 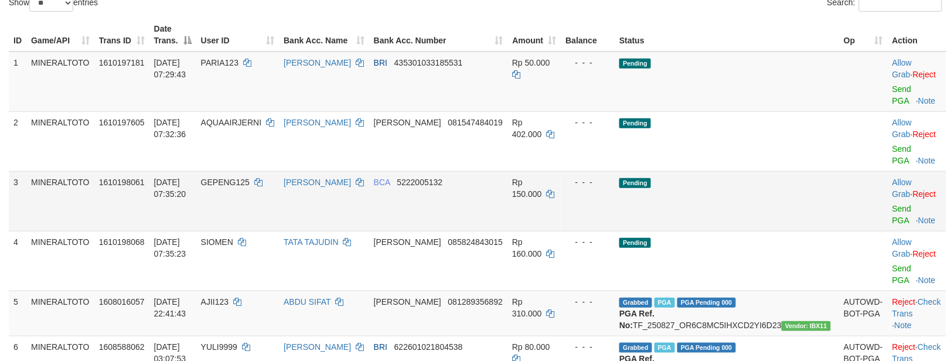 What do you see at coordinates (60, 35) in the screenshot?
I see `th: Game/API: activate to sort column ascending` at bounding box center [60, 35].